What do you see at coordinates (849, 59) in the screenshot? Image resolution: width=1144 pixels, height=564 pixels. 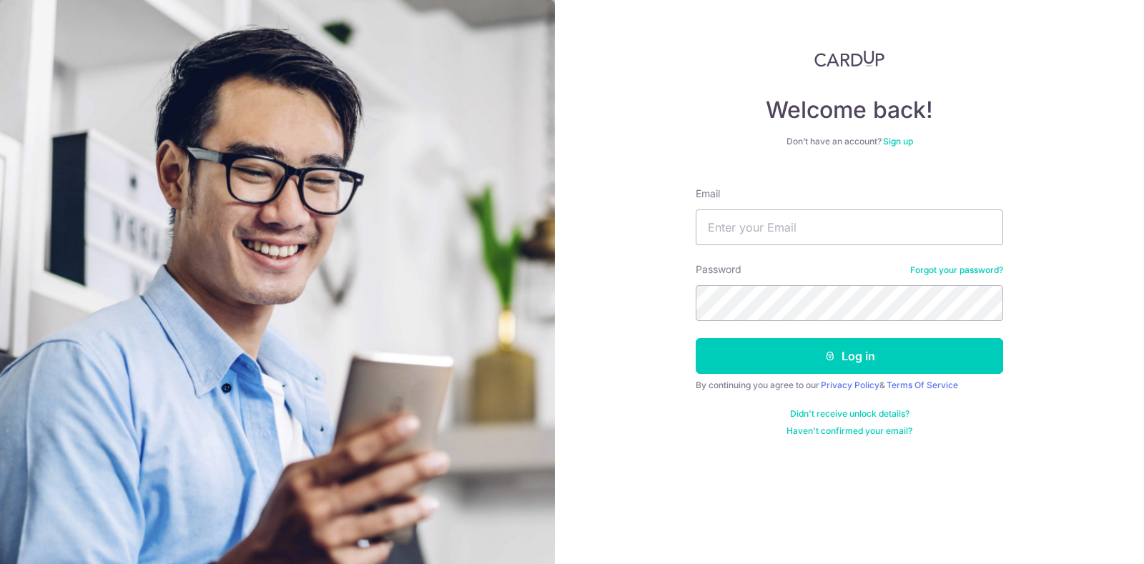 I see `img: CardUp Logo` at bounding box center [849, 59].